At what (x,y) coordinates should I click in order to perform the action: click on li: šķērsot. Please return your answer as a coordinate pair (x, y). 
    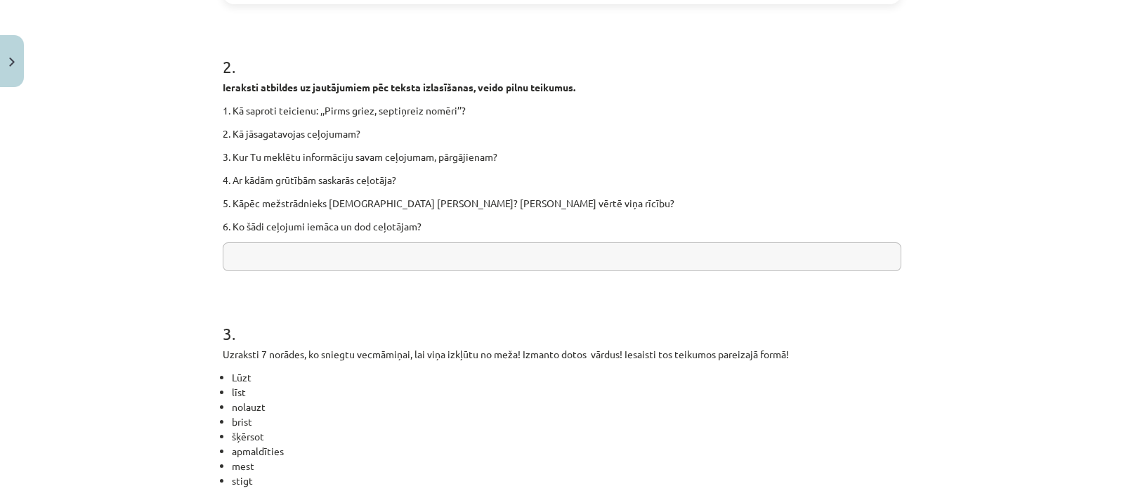
    Looking at the image, I should click on (566, 436).